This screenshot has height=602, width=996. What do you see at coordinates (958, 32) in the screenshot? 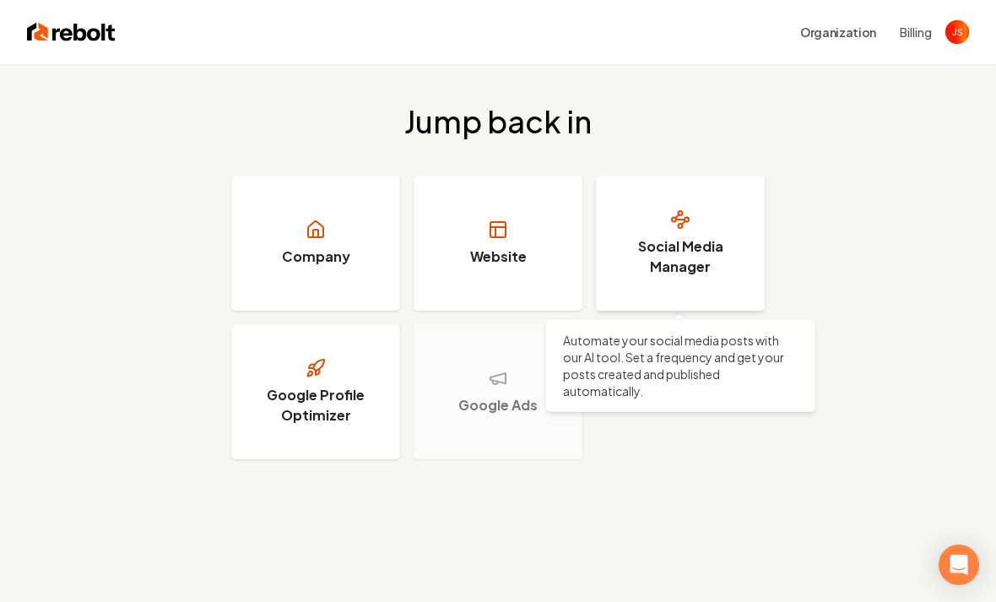
I see `img: Jameson Singleton` at bounding box center [958, 32].